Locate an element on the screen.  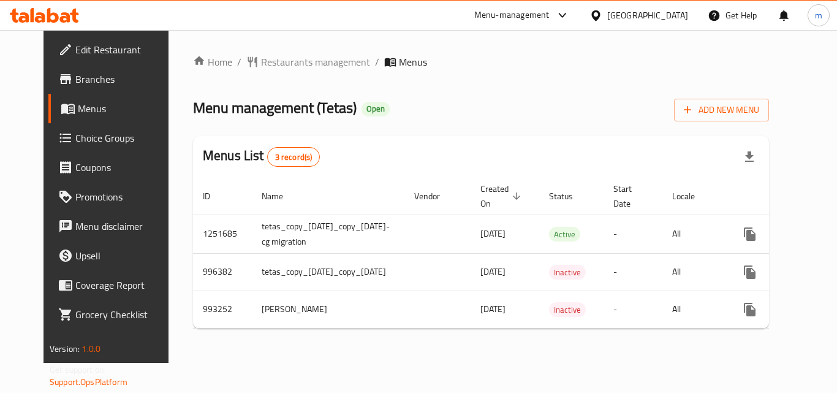
a: Home is located at coordinates (213, 62).